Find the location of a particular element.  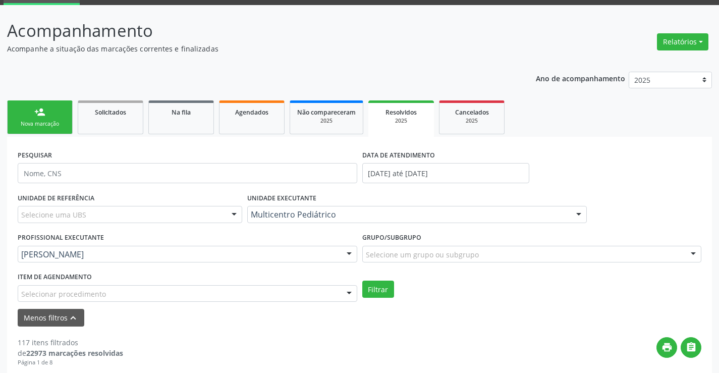

input: Selecione um intervalo is located at coordinates (445, 173).